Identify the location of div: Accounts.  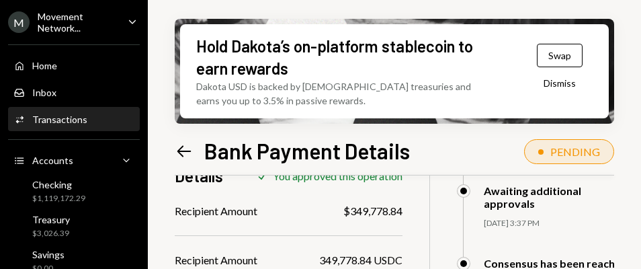
(52, 160).